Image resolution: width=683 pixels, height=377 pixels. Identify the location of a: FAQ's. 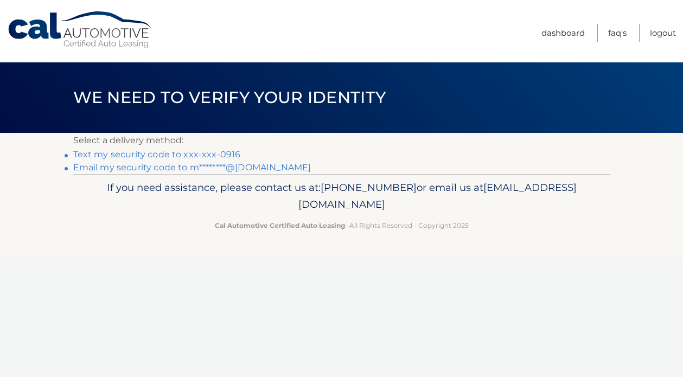
(617, 33).